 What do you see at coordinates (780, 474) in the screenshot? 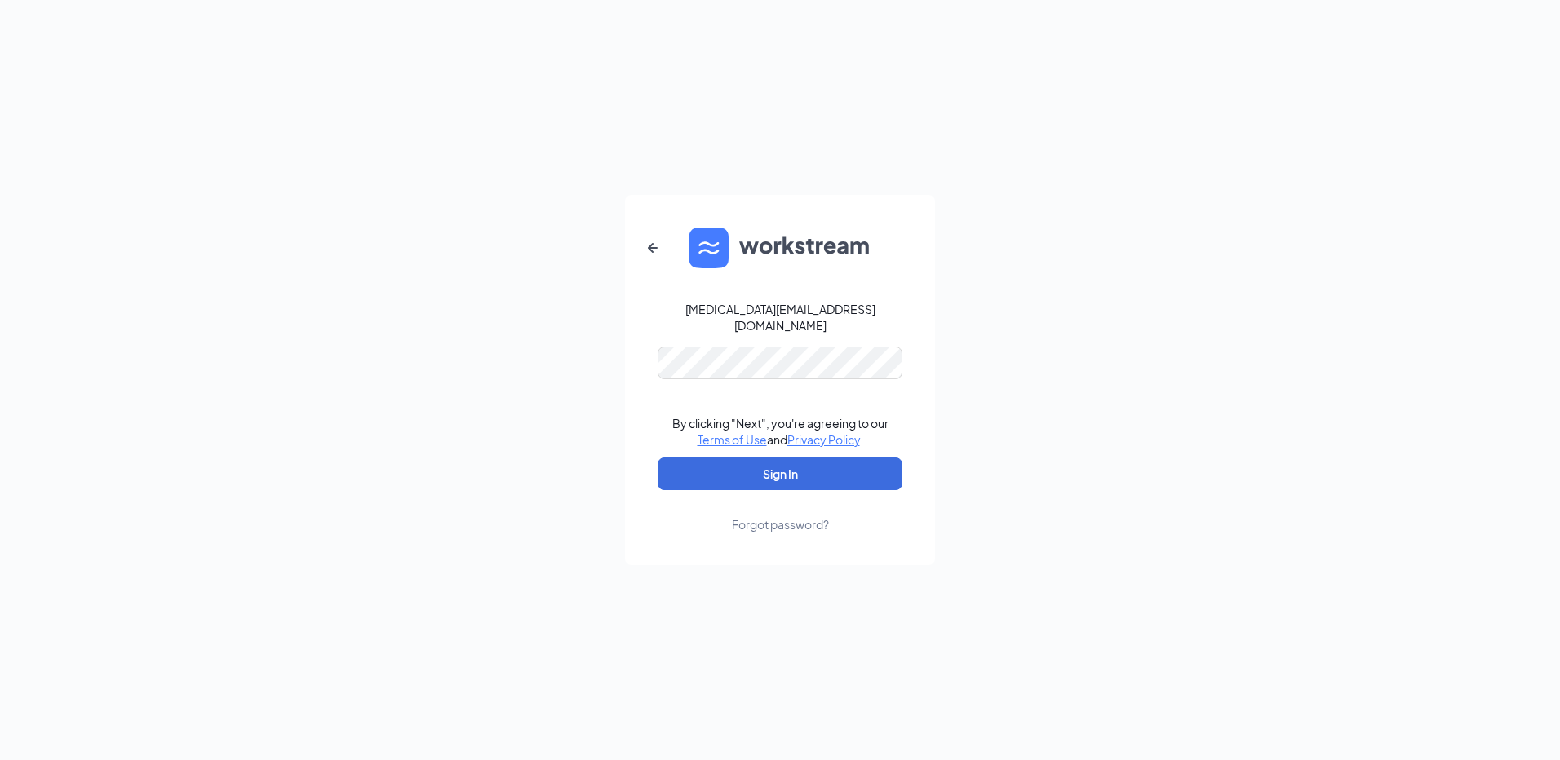
I see `button: Sign In` at bounding box center [780, 474].